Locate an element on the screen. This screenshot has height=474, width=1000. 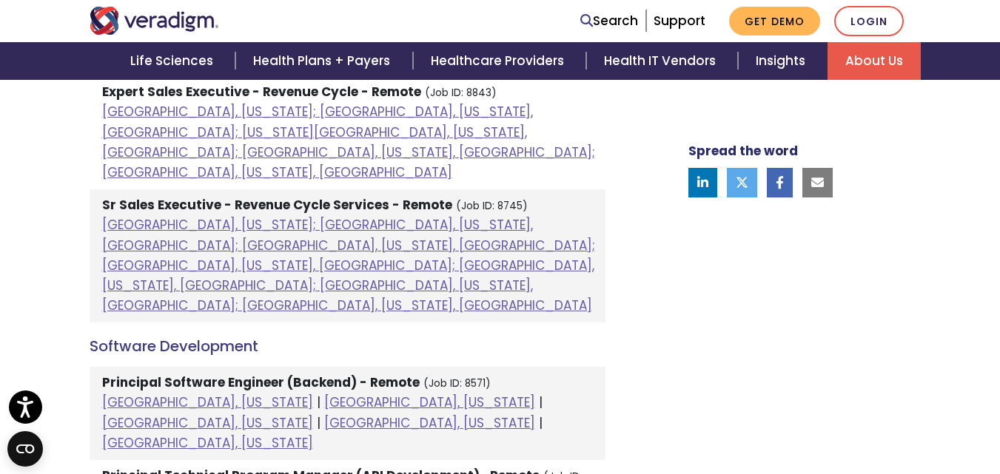
a: Life Sciences is located at coordinates (174, 61).